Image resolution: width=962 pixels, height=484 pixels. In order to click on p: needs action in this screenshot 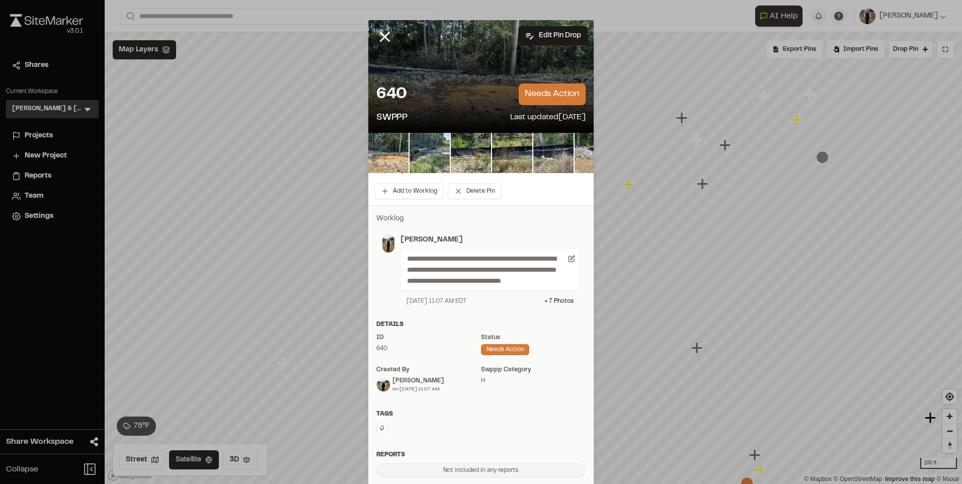, I will do `click(552, 94)`.